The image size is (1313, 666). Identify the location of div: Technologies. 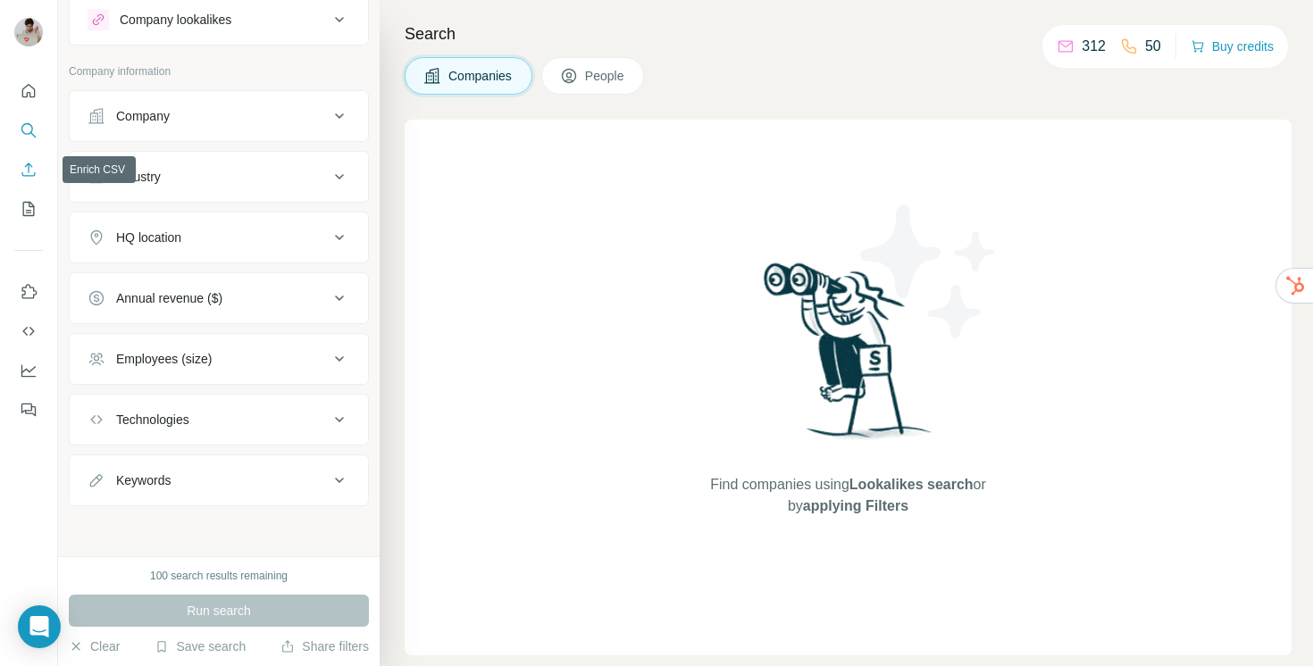
(153, 420).